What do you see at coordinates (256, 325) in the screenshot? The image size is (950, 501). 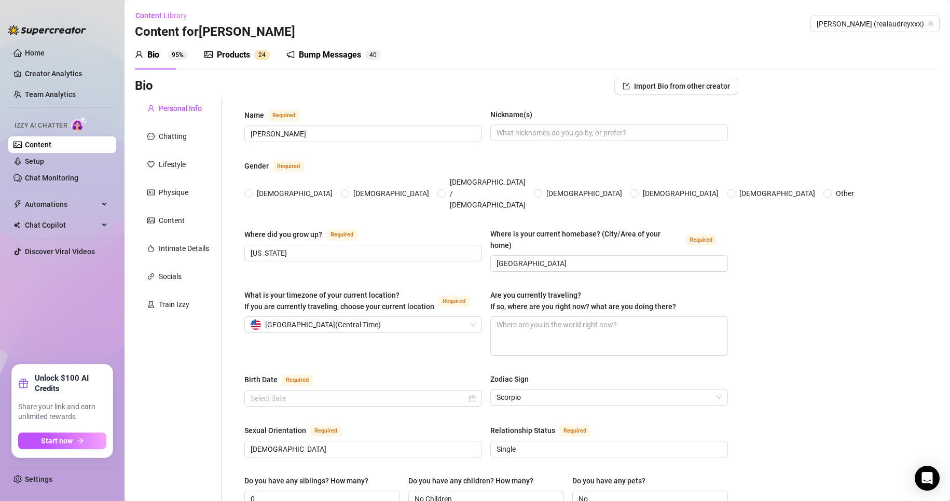 I see `img: us` at bounding box center [256, 325].